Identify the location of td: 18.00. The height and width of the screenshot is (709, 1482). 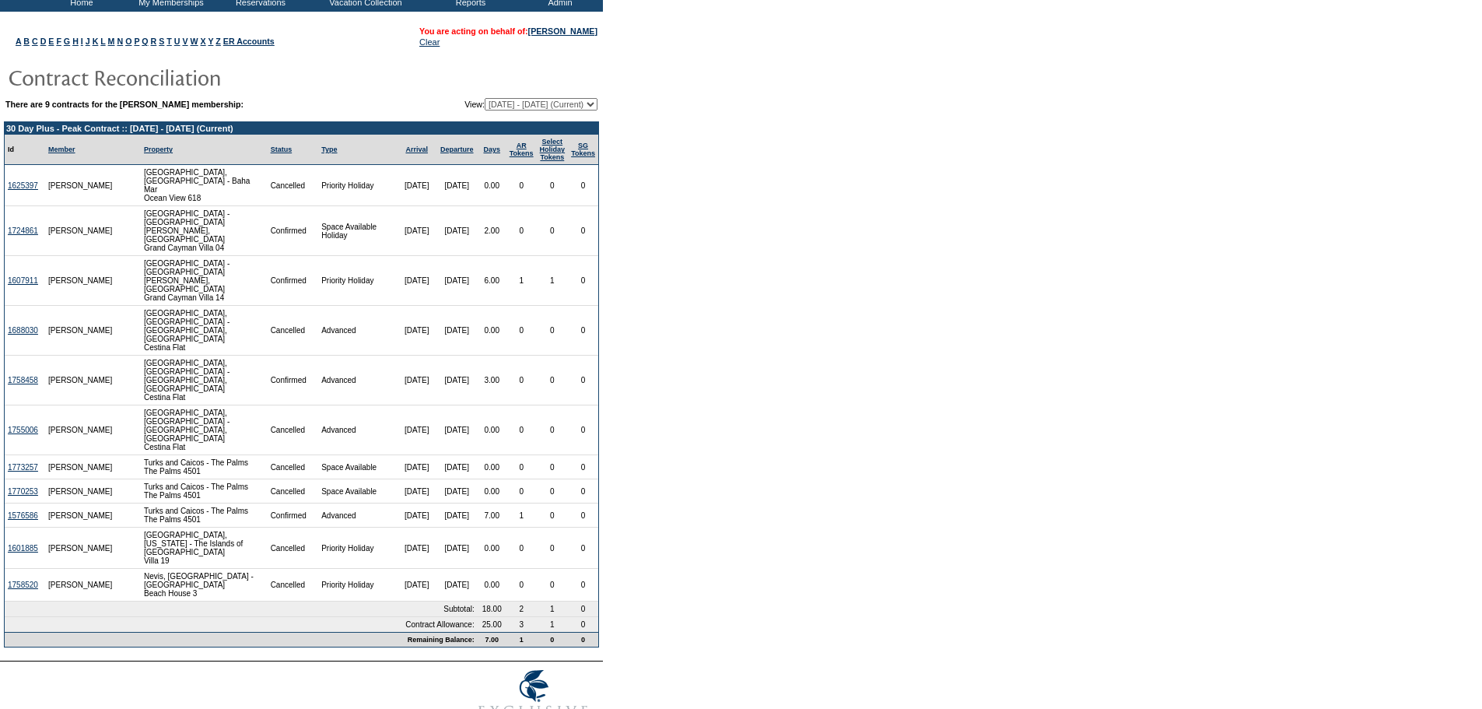
(492, 609).